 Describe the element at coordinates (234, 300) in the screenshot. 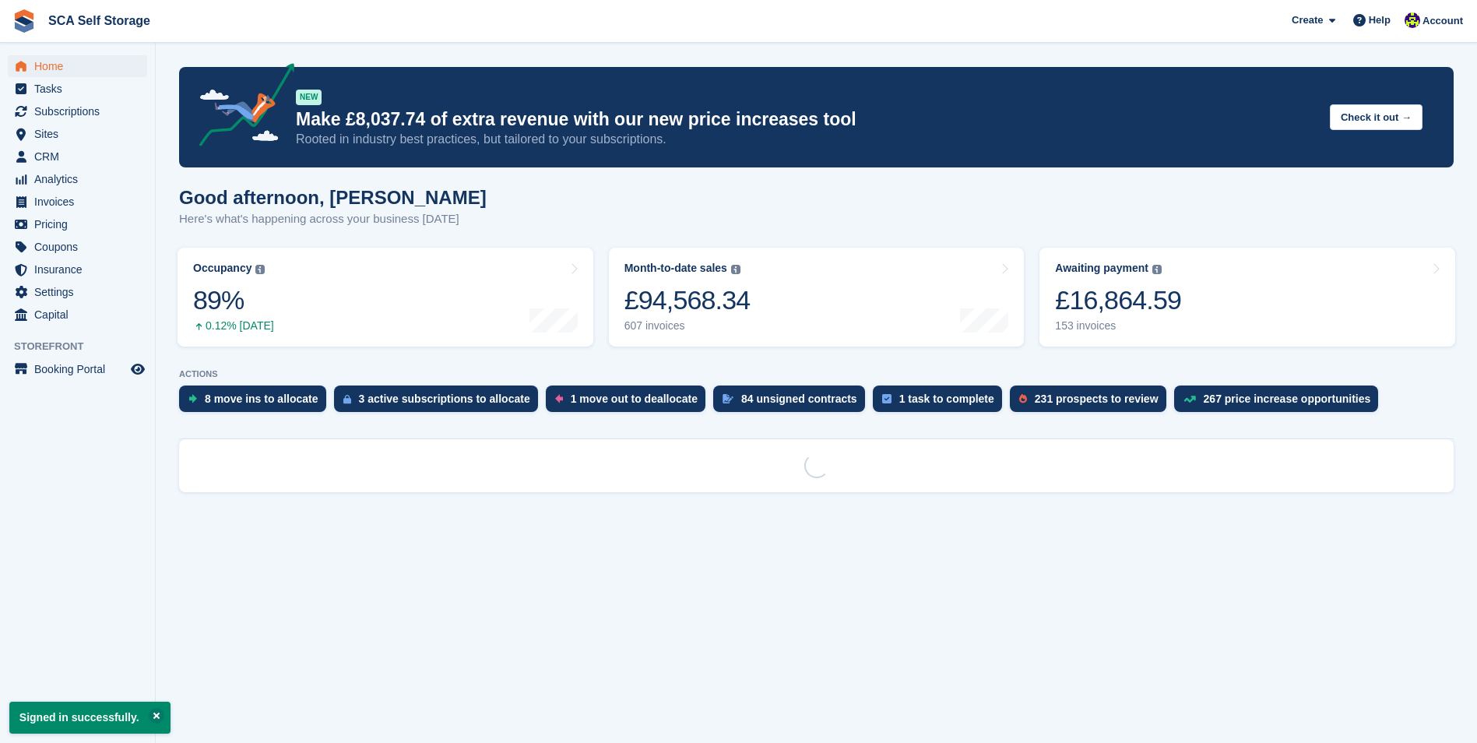

I see `div: 89%` at that location.